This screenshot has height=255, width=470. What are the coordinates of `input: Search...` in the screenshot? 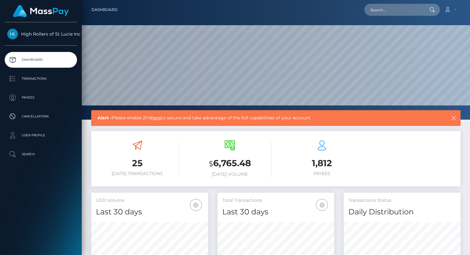 It's located at (394, 10).